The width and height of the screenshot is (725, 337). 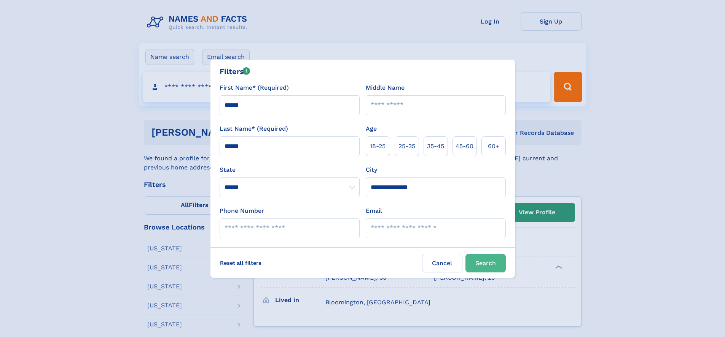 I want to click on div: Filters, so click(x=235, y=72).